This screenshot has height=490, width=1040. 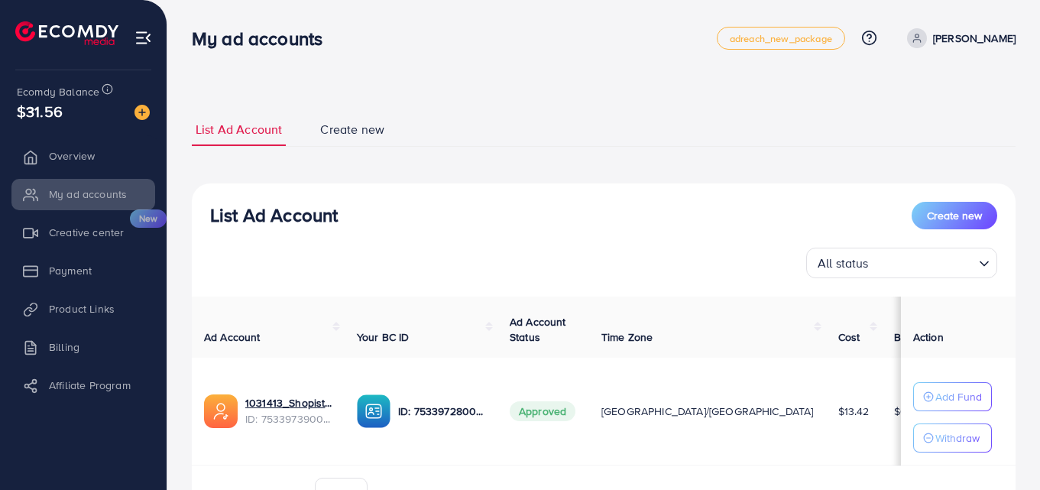 What do you see at coordinates (843, 263) in the screenshot?
I see `span: All status` at bounding box center [843, 263].